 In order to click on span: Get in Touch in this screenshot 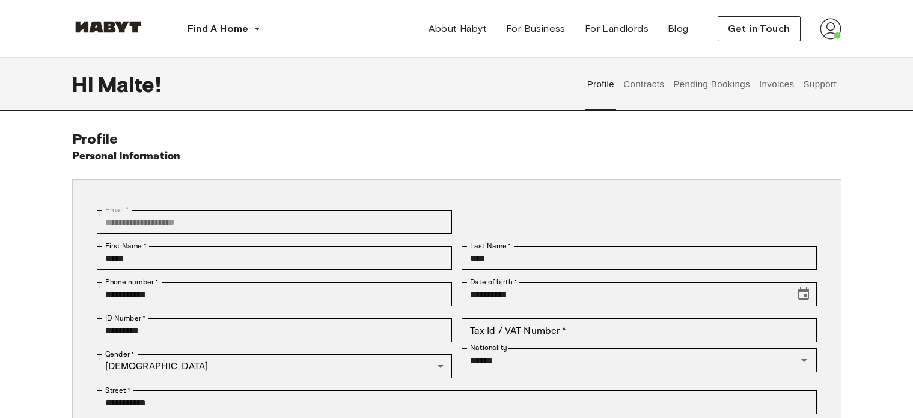, I will do `click(759, 29)`.